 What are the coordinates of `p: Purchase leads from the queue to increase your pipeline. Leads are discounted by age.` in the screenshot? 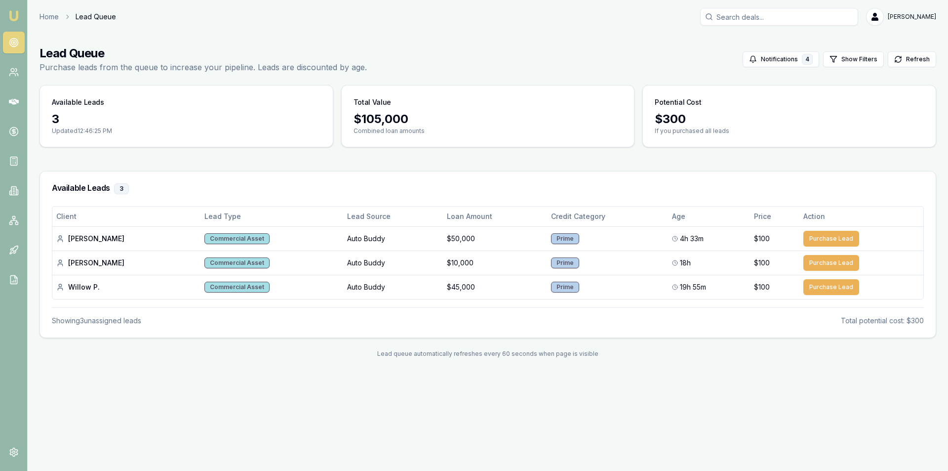 It's located at (203, 67).